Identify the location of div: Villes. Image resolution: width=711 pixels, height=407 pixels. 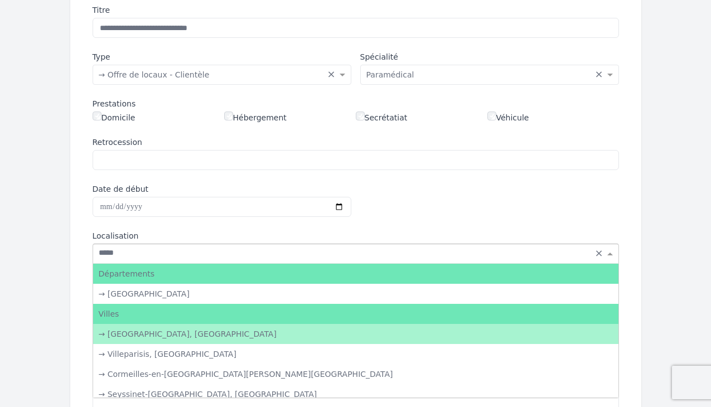
(356, 314).